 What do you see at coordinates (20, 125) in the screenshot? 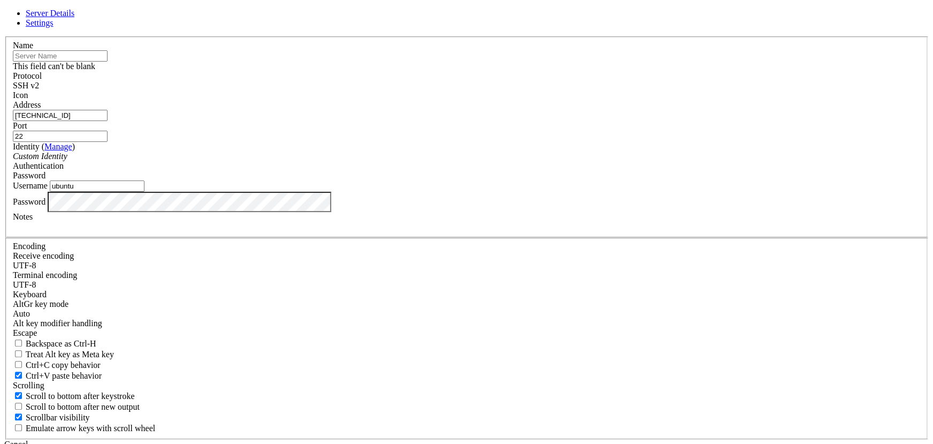
I see `label: Port` at bounding box center [20, 125].